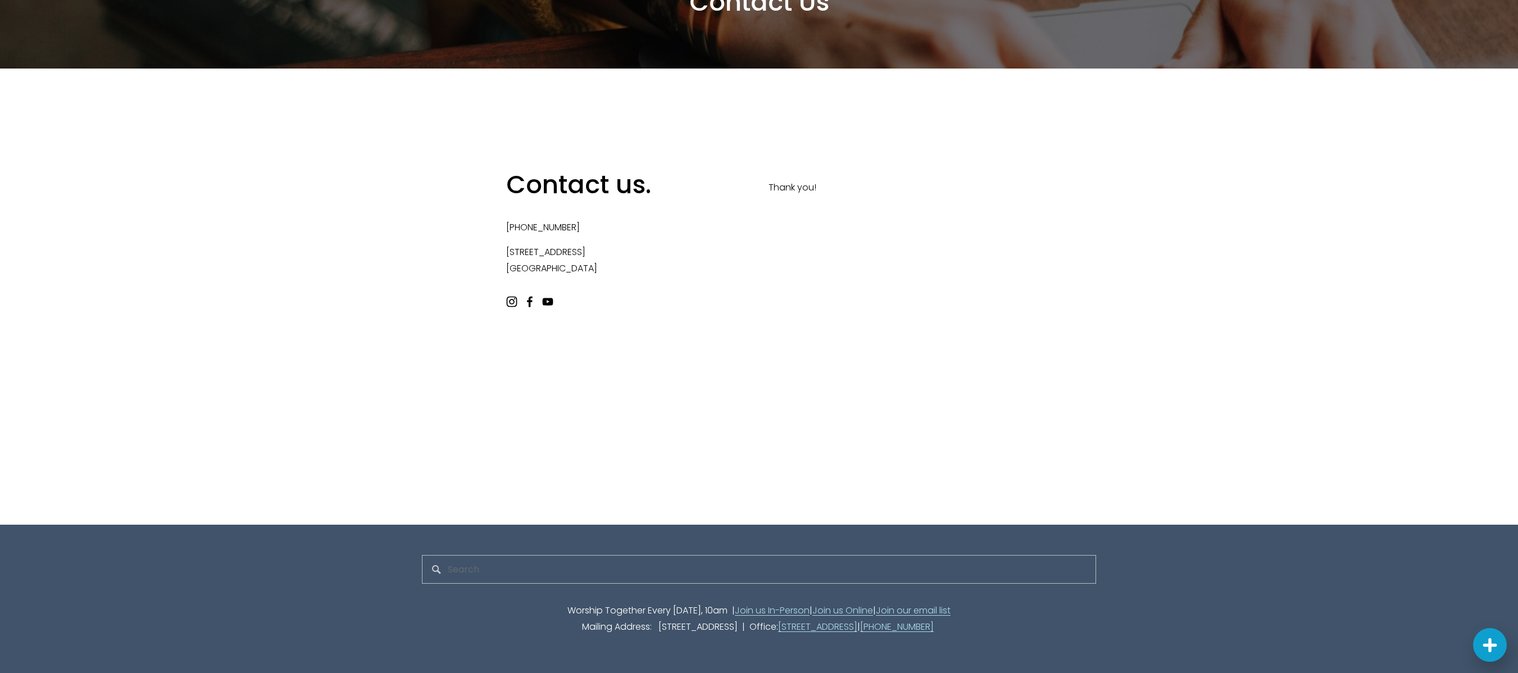 The image size is (1518, 673). I want to click on a: Instagram, so click(512, 302).